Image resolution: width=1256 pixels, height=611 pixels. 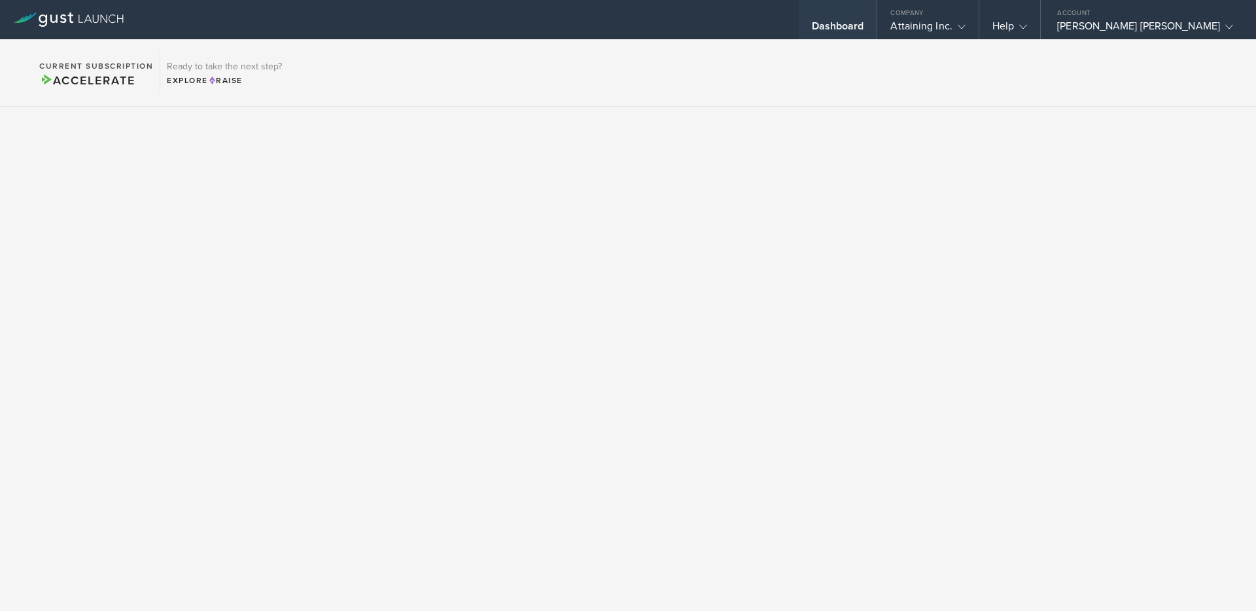 What do you see at coordinates (224, 67) in the screenshot?
I see `h3: Ready to take the next step?` at bounding box center [224, 67].